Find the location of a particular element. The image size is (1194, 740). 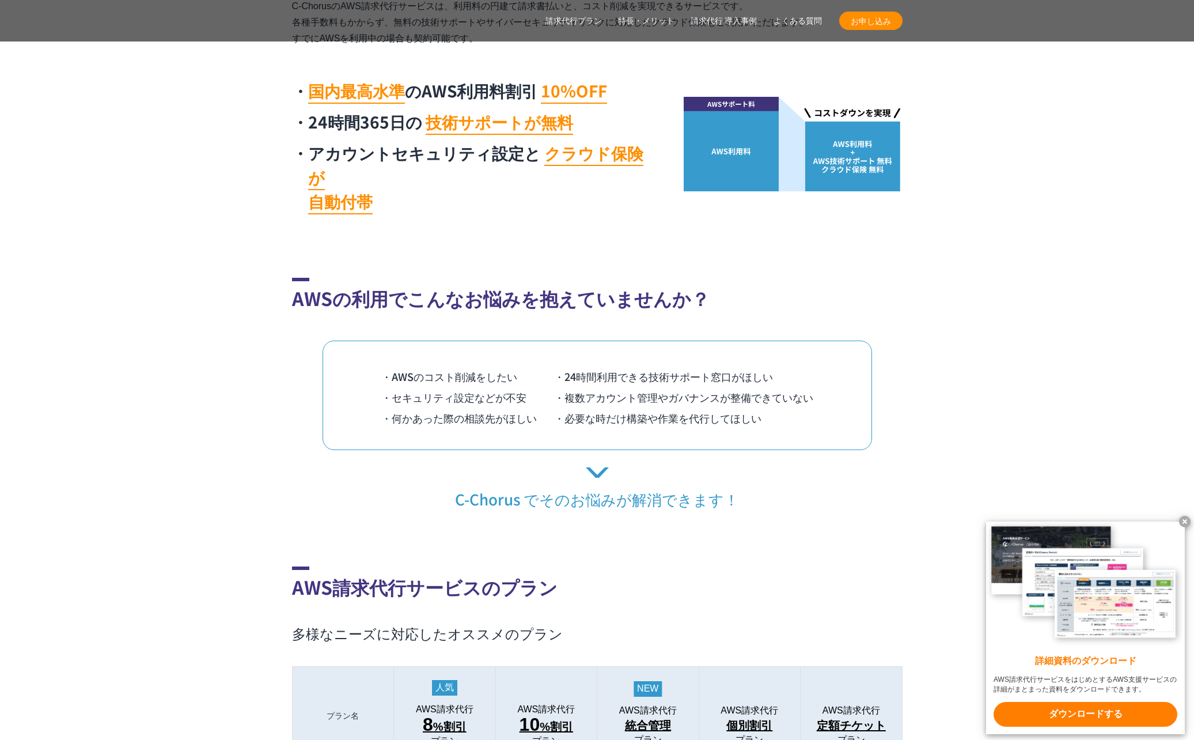

li: アカウントセキュリティ設定と is located at coordinates (474, 177).